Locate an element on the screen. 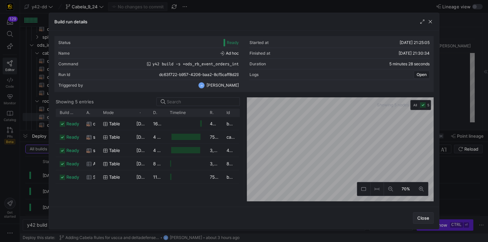  div: Started at is located at coordinates (259, 43).